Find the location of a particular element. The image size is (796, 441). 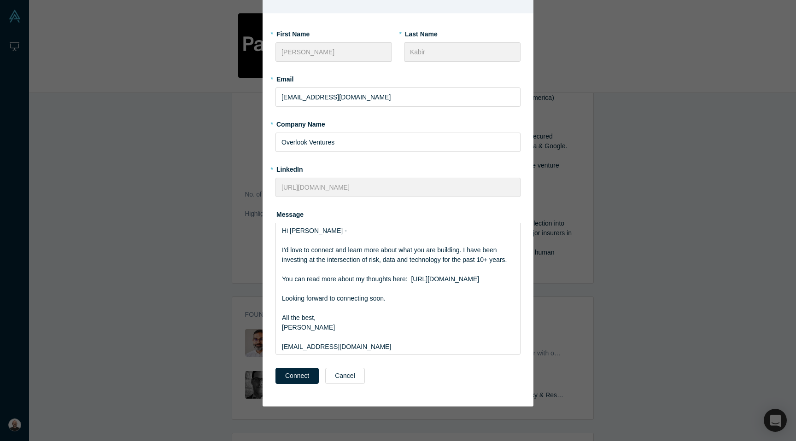

span: I'd love to connect and learn more about what you are building. I have been investing at the inte... is located at coordinates (394, 255).